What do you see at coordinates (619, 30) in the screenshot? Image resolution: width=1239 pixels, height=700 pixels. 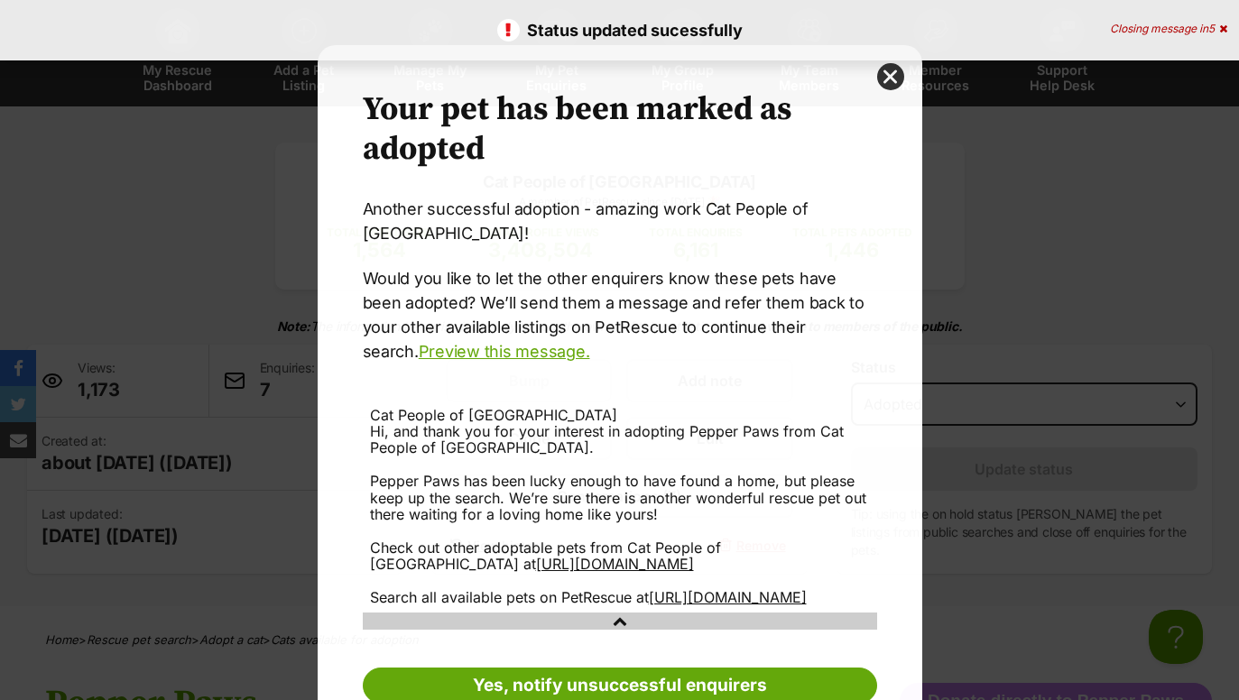 I see `p: Status updated sucessfully` at bounding box center [619, 30].